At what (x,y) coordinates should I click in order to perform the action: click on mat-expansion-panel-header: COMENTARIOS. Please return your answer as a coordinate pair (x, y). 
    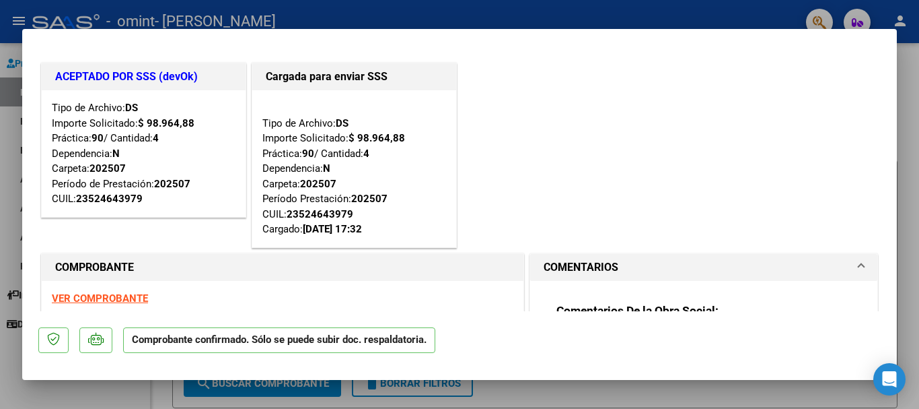
    Looking at the image, I should click on (704, 267).